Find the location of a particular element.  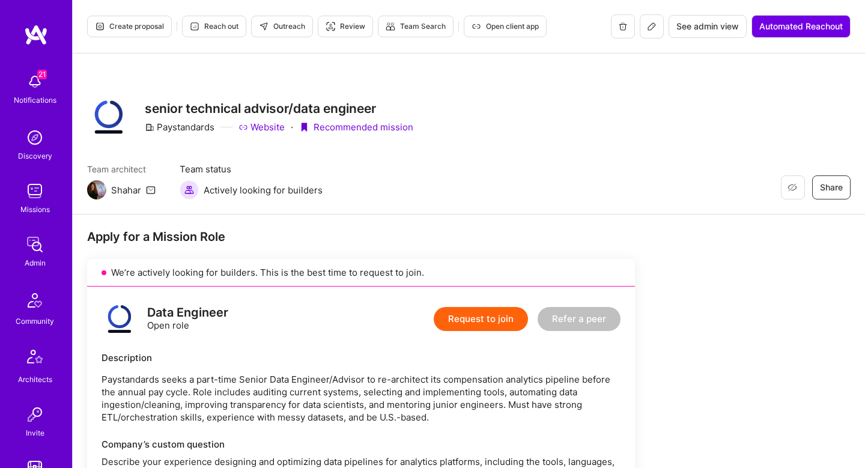

div: Apply for a Mission Role is located at coordinates (361, 237).